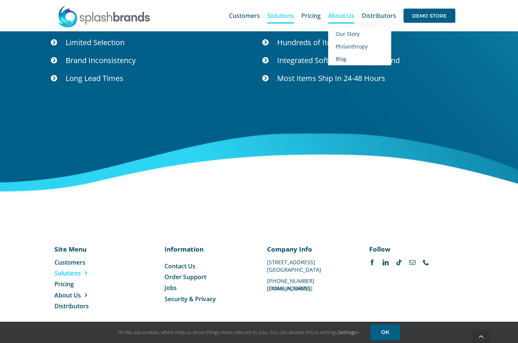 Image resolution: width=518 pixels, height=343 pixels. What do you see at coordinates (429, 16) in the screenshot?
I see `a: DEMO STORE` at bounding box center [429, 16].